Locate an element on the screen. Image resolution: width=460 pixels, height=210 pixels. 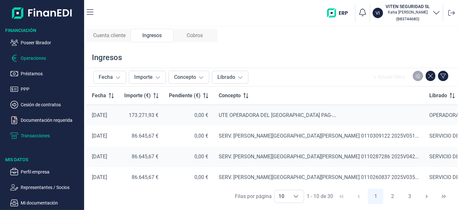
button: Perfil empresa is located at coordinates (46, 172).